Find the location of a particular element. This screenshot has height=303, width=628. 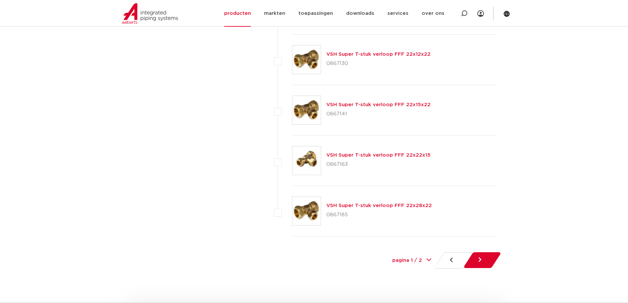

a: VSH Super T-stuk verloop FFF 22x22x15 is located at coordinates (379, 155).